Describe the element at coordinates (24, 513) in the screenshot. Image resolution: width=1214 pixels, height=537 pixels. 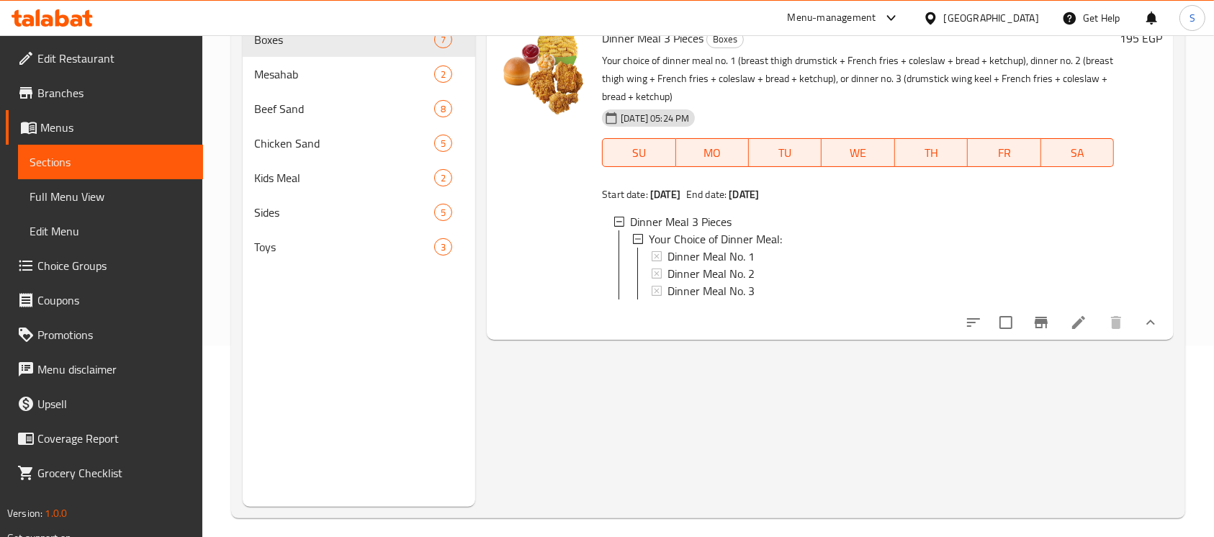
I see `span: Version:` at that location.